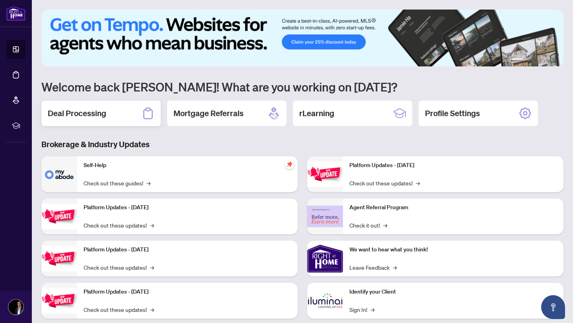 The height and width of the screenshot is (323, 573). I want to click on img: logo, so click(16, 13).